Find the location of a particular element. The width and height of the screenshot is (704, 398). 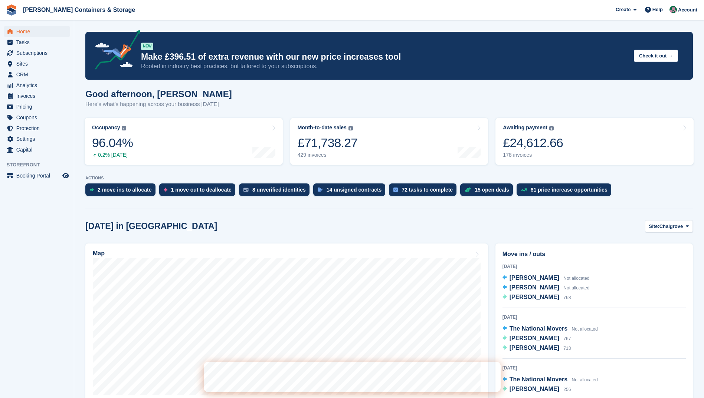

span: Tasks is located at coordinates (39, 42).